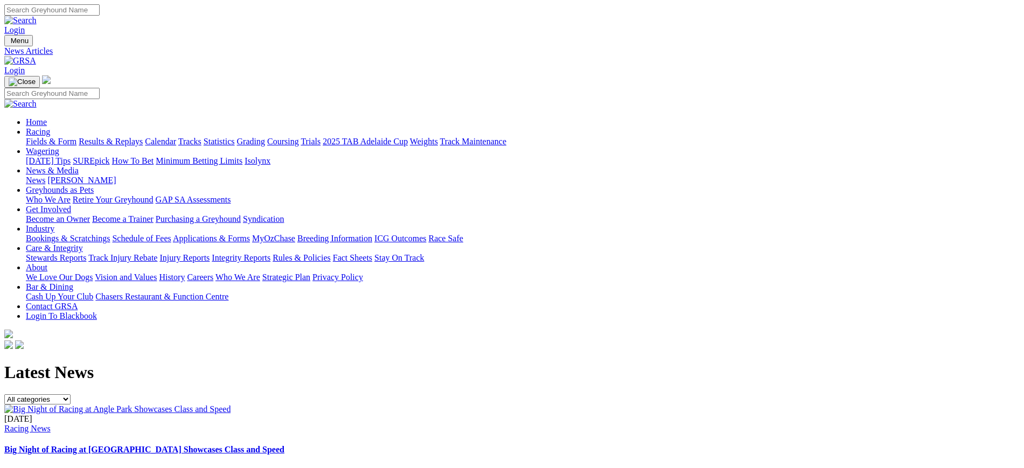 This screenshot has height=468, width=1024. What do you see at coordinates (43, 151) in the screenshot?
I see `a: Wagering` at bounding box center [43, 151].